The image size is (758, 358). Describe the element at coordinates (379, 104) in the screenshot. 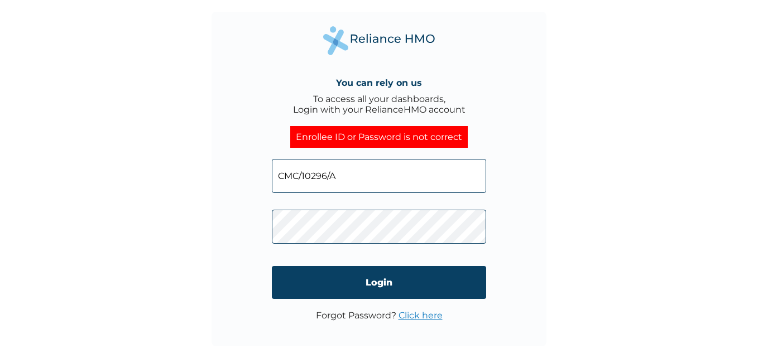

I see `div: To access all your dashboards, Login with your RelianceHMO account` at that location.